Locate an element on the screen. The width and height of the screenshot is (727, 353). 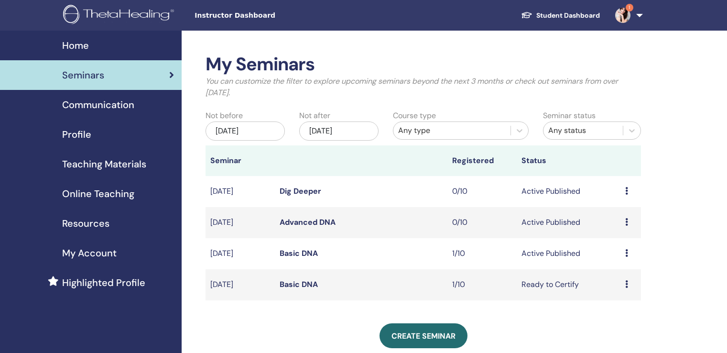
div: Any type is located at coordinates (452, 130).